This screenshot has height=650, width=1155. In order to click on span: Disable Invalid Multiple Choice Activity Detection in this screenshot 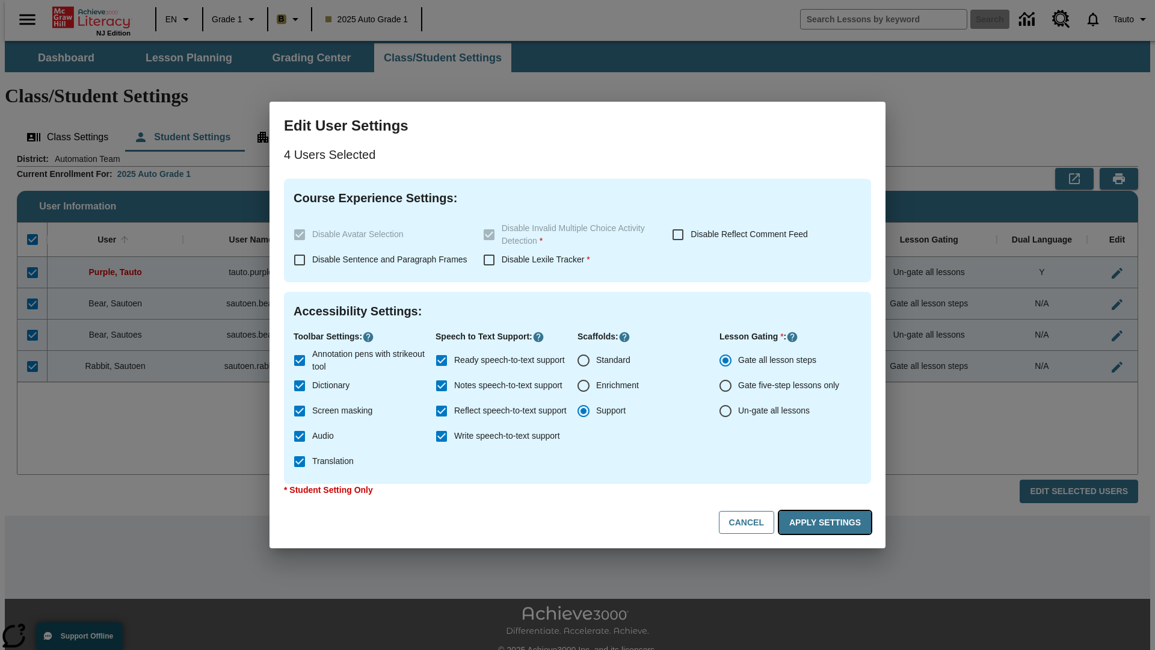, I will do `click(574, 234)`.